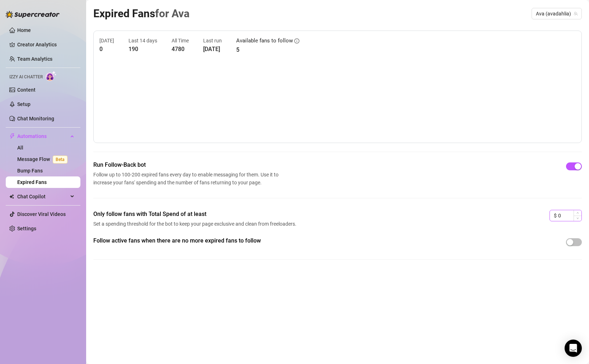 This screenshot has width=589, height=364. Describe the element at coordinates (578, 218) in the screenshot. I see `span: down` at that location.